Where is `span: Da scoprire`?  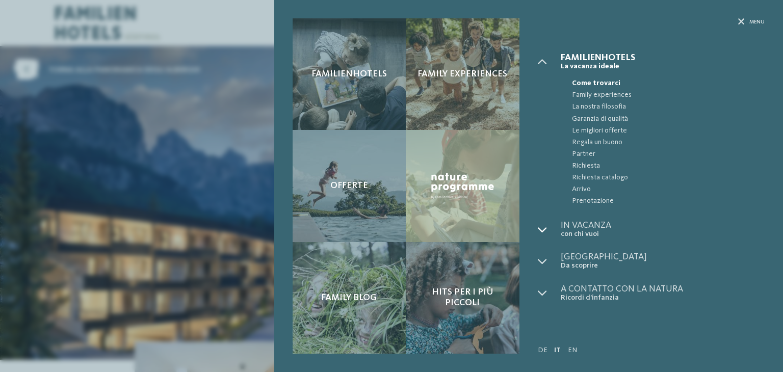 span: Da scoprire is located at coordinates (663, 266).